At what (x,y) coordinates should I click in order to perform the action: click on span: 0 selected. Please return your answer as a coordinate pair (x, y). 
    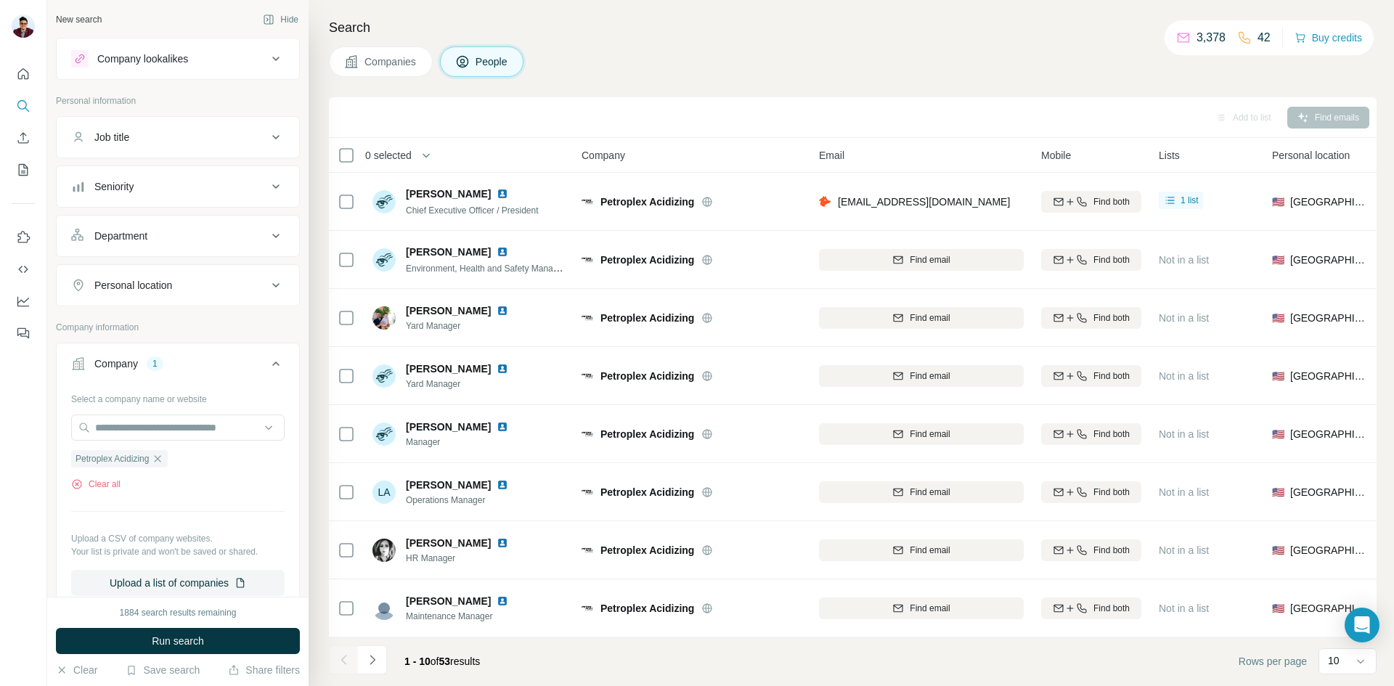
    Looking at the image, I should click on (388, 155).